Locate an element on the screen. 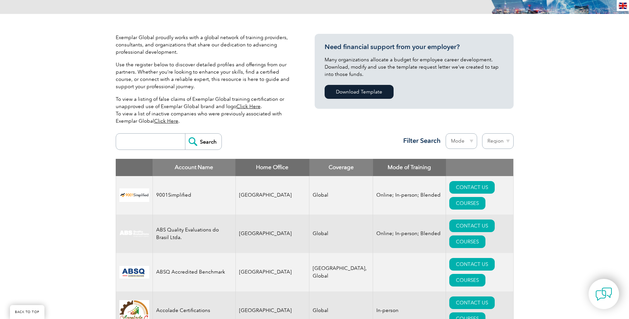 The image size is (629, 319). td: ABSQ Accredited Benchmark is located at coordinates (194, 272).